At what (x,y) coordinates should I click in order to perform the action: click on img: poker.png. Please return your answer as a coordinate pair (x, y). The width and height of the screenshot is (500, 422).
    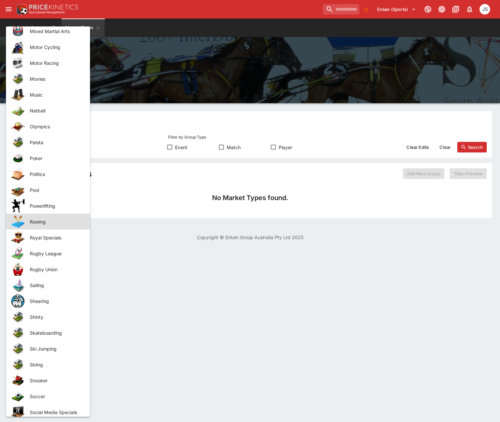
    Looking at the image, I should click on (18, 158).